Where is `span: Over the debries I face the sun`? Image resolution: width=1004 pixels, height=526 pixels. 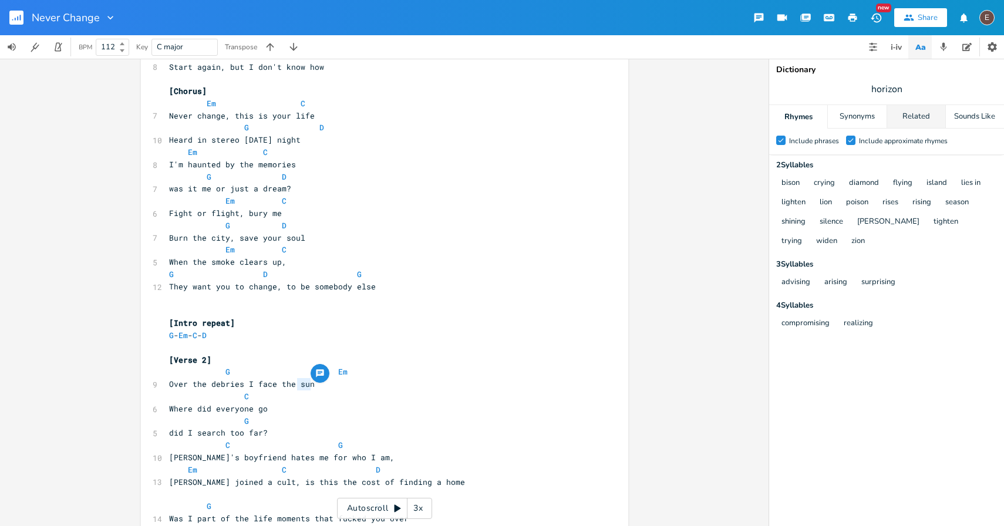 span: Over the debries I face the sun is located at coordinates (242, 384).